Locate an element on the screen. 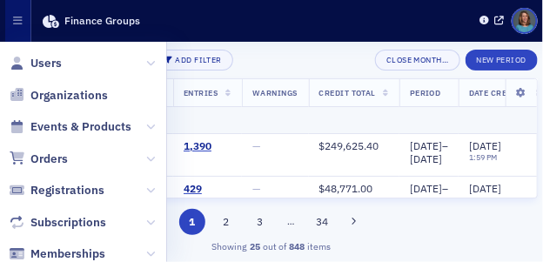  a: 429 is located at coordinates (192, 188).